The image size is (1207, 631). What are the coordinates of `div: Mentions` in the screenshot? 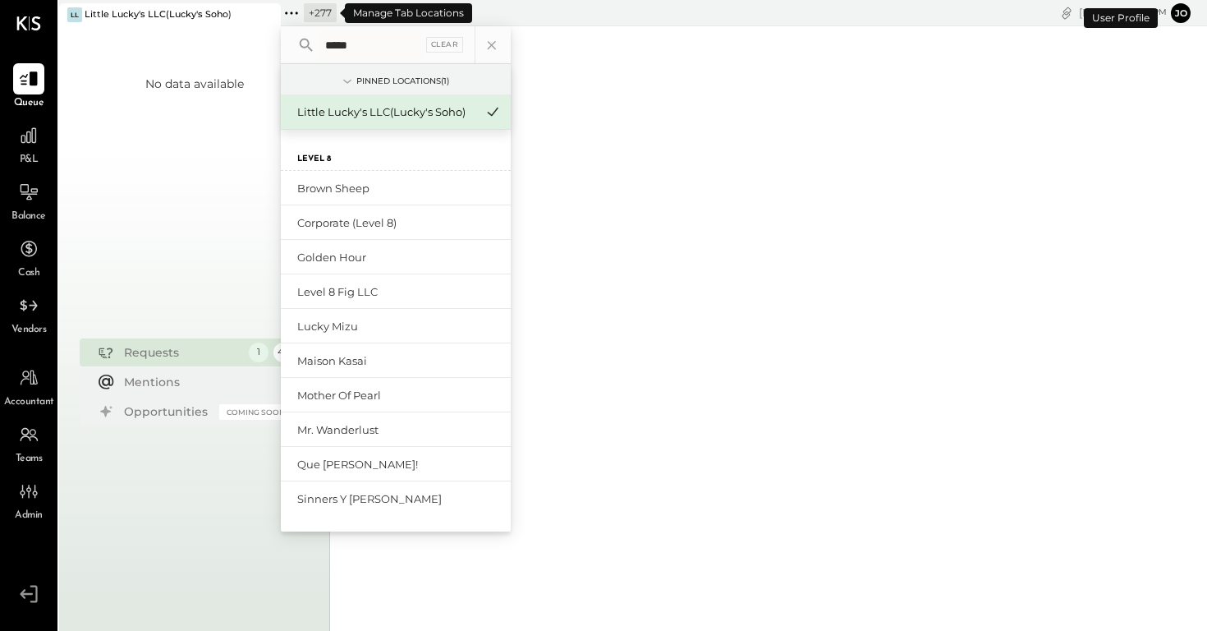 It's located at (204, 382).